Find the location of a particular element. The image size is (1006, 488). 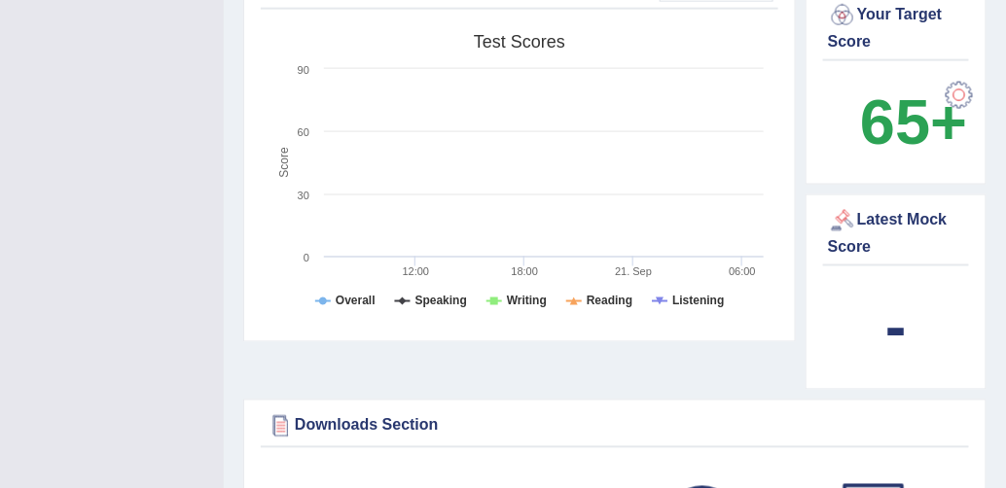

tspan: Test scores is located at coordinates (519, 42).